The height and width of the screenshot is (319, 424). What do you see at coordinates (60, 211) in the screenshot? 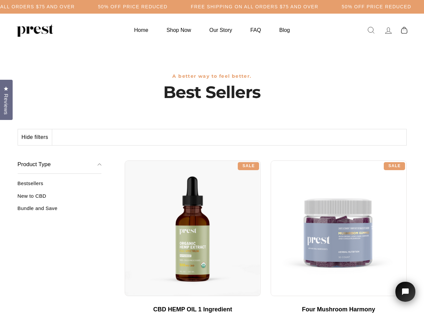
I see `a: Bundle and Save` at bounding box center [60, 211].